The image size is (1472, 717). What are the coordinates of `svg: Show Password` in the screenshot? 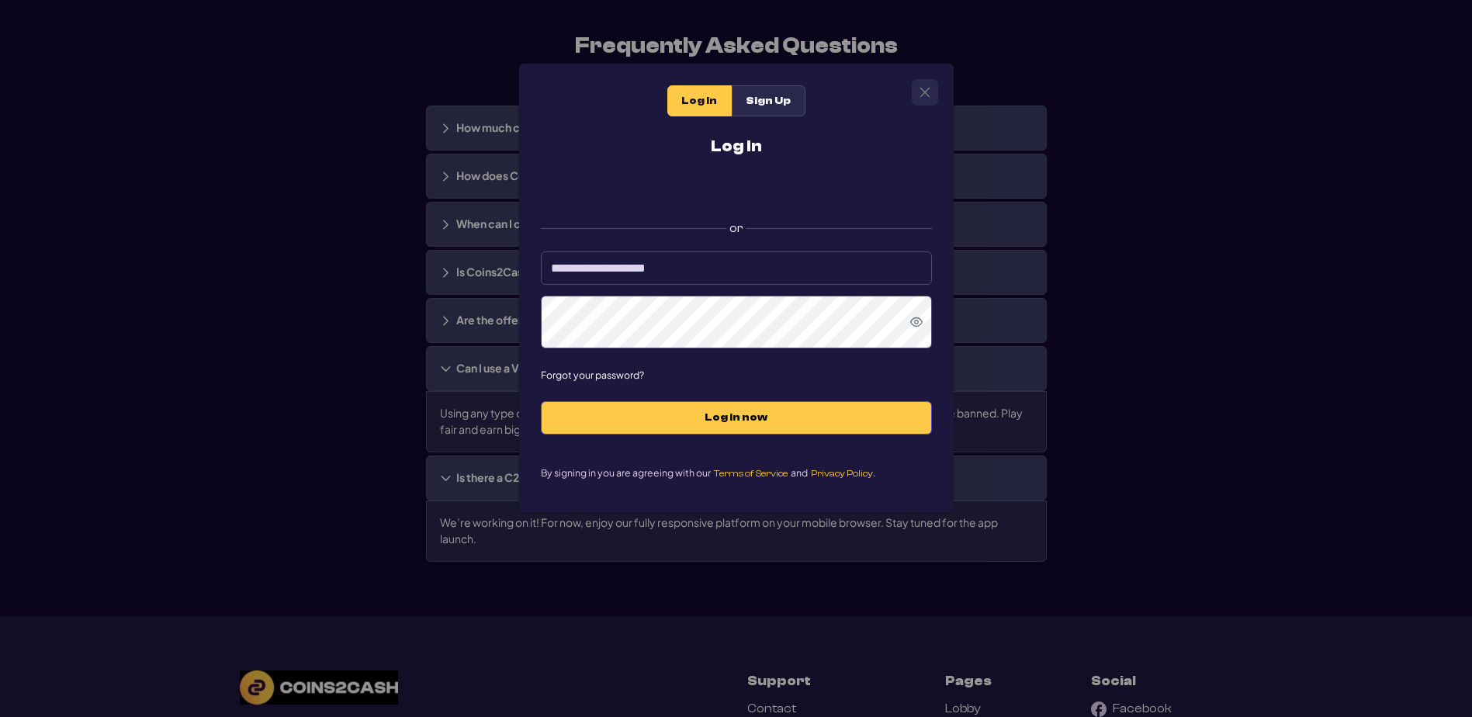 It's located at (916, 322).